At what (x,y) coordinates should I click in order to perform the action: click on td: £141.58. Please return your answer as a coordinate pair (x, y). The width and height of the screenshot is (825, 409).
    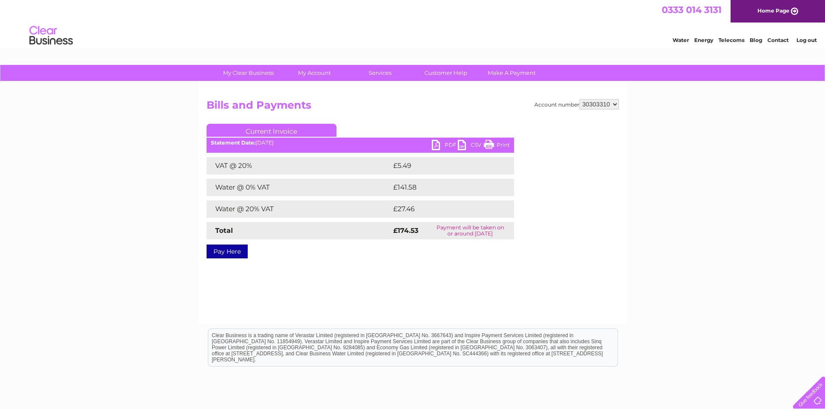
    Looking at the image, I should click on (445, 188).